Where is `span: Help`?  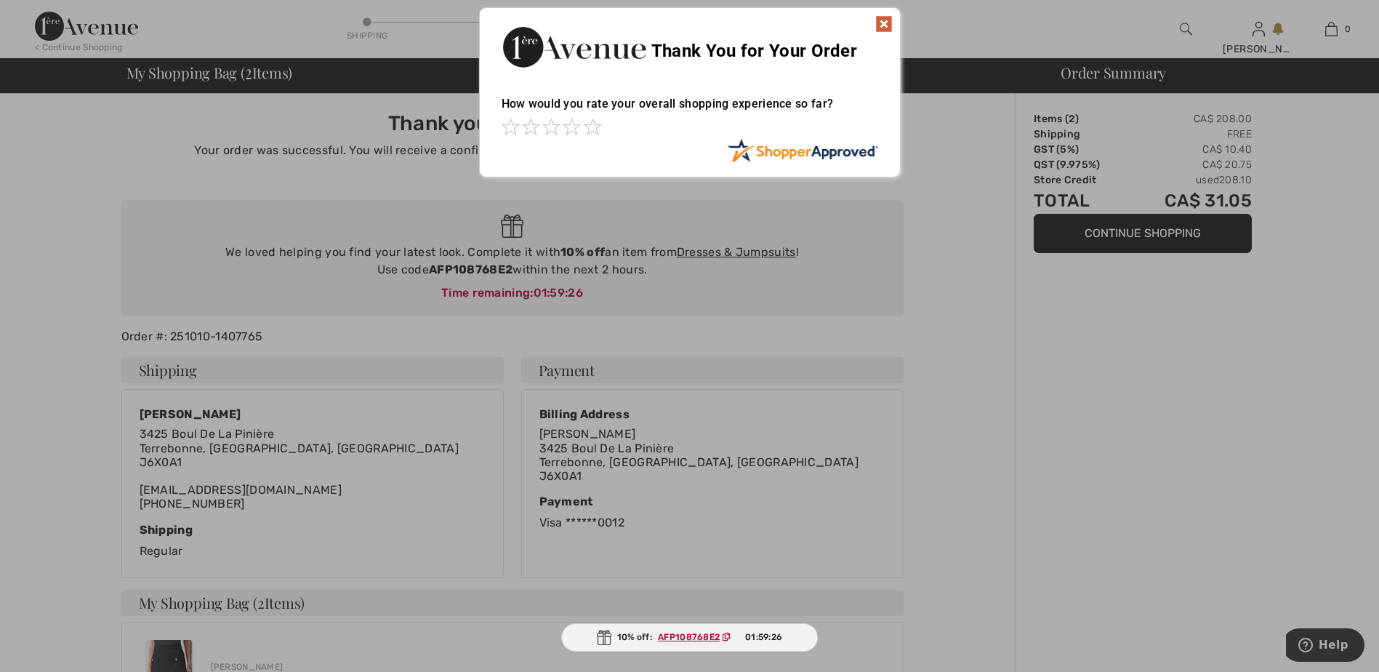 span: Help is located at coordinates (47, 17).